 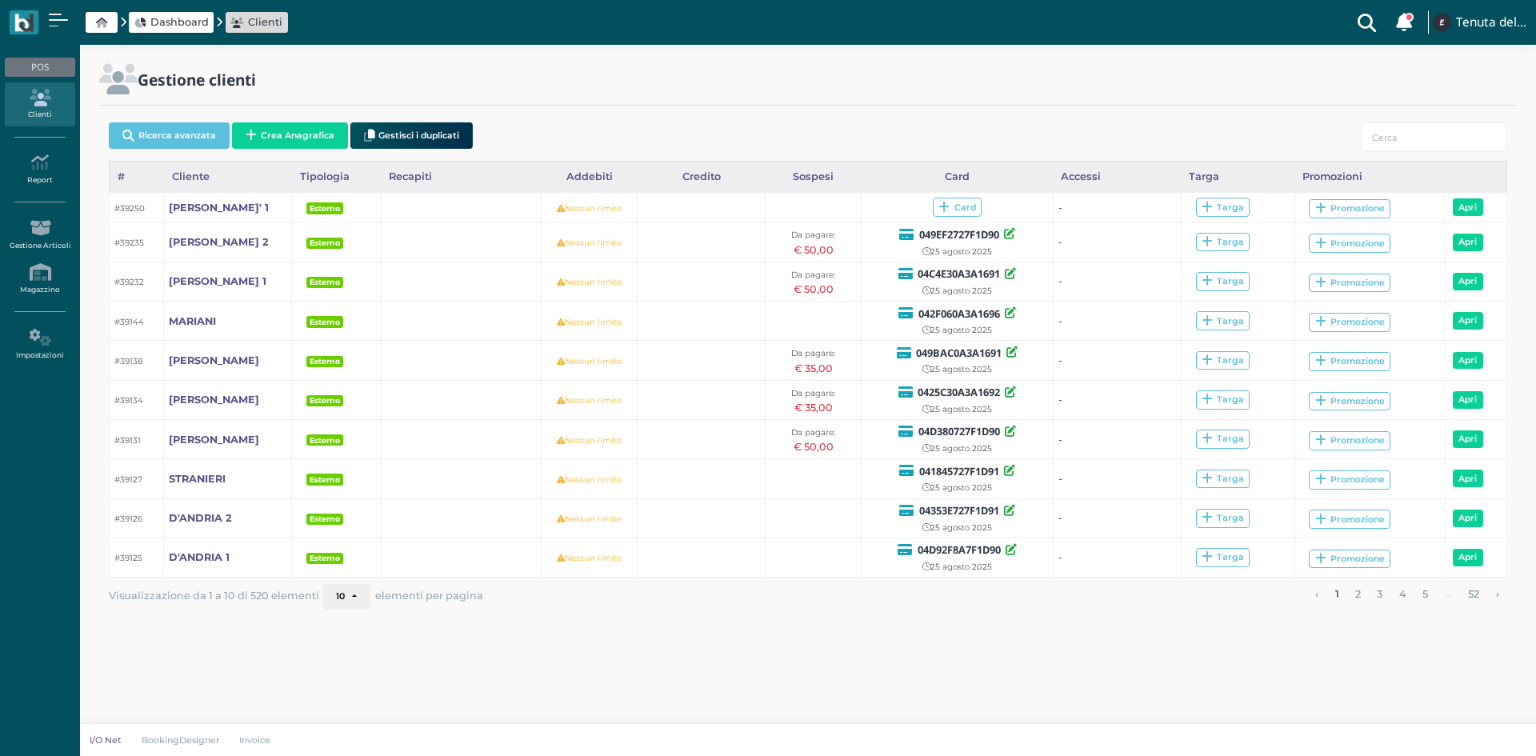 I want to click on span: Clienti, so click(x=265, y=22).